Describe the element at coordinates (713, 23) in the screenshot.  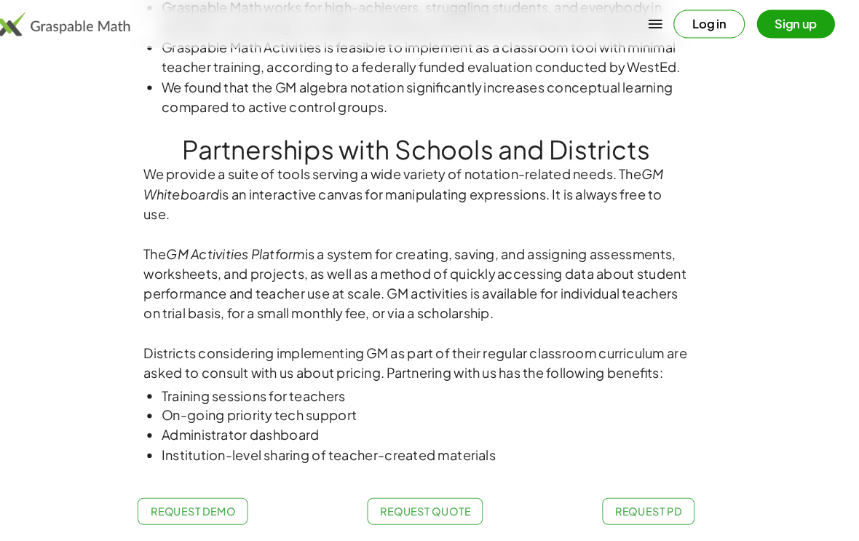
I see `button: Log in` at that location.